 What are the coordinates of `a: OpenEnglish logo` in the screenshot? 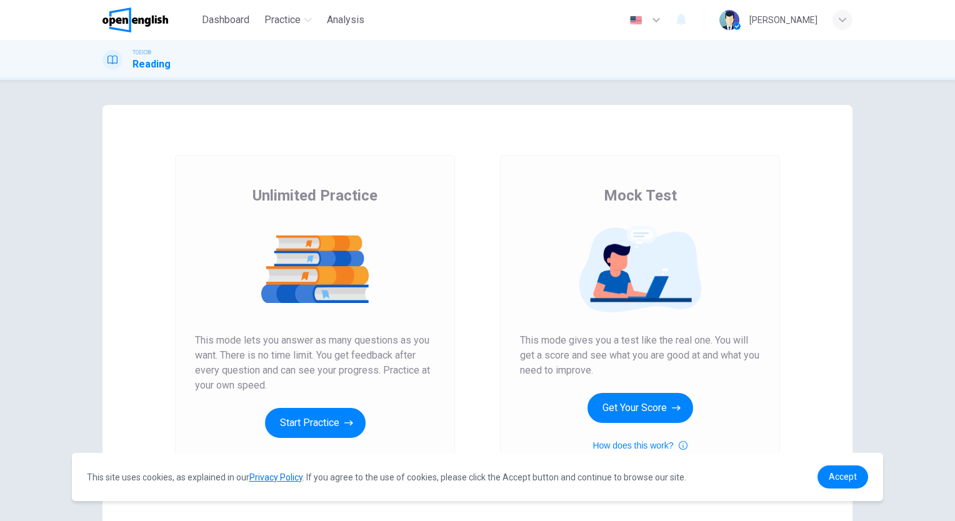 It's located at (149, 20).